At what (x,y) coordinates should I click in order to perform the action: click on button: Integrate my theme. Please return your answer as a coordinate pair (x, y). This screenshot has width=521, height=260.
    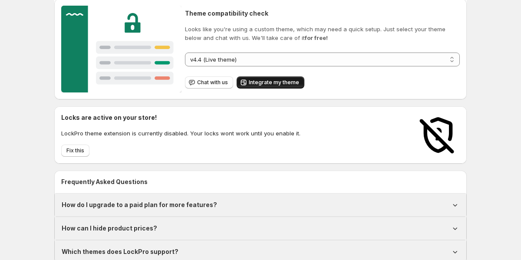
    Looking at the image, I should click on (270, 82).